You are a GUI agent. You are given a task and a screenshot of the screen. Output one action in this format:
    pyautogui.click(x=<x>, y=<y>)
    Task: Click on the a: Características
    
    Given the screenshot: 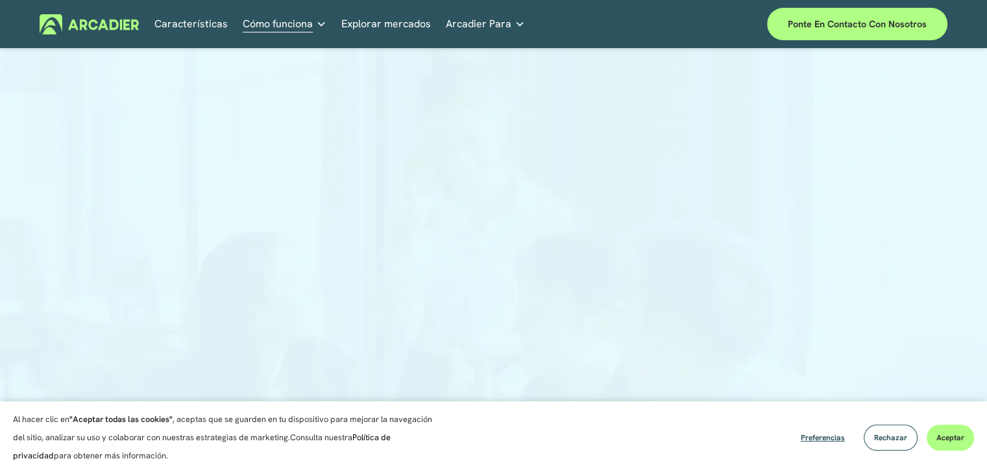 What is the action you would take?
    pyautogui.click(x=191, y=24)
    